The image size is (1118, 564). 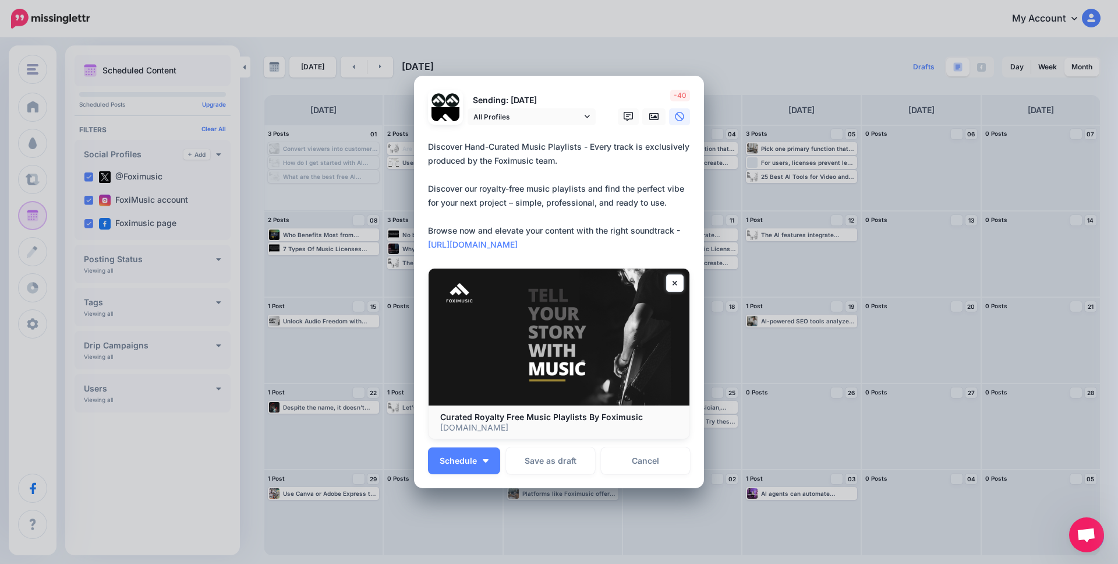 I want to click on img: 294912106_415209763921010_589592166690716054_n-bsa154395.png, so click(x=453, y=100).